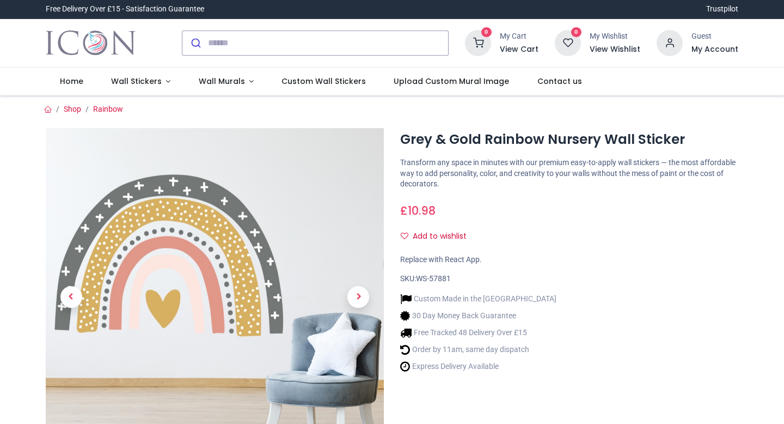 This screenshot has height=424, width=784. Describe the element at coordinates (615, 50) in the screenshot. I see `a: View Wishlist` at that location.